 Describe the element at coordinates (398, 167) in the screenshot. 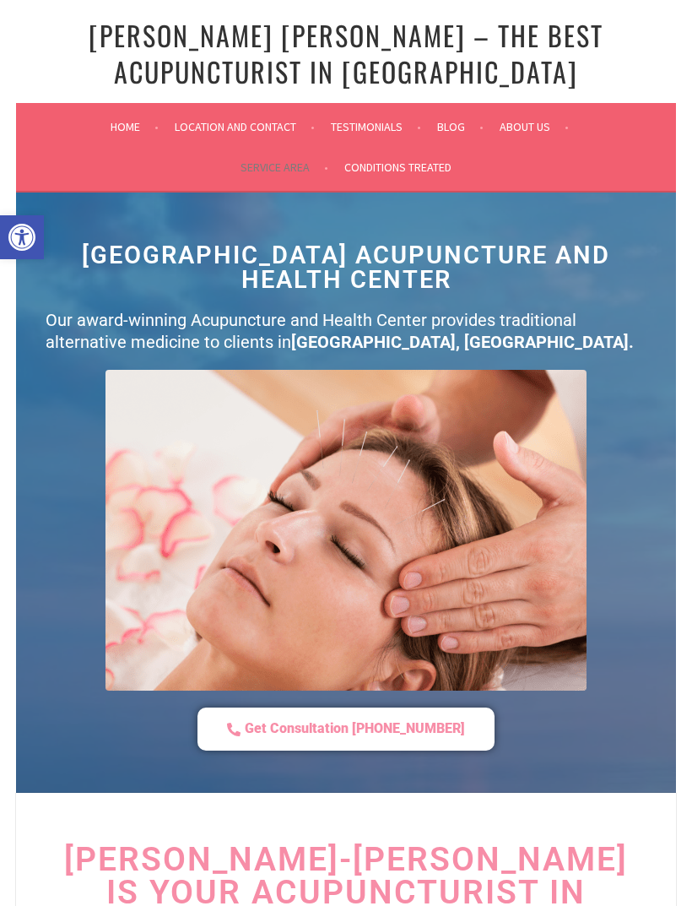

I see `a: Conditions Treated` at that location.